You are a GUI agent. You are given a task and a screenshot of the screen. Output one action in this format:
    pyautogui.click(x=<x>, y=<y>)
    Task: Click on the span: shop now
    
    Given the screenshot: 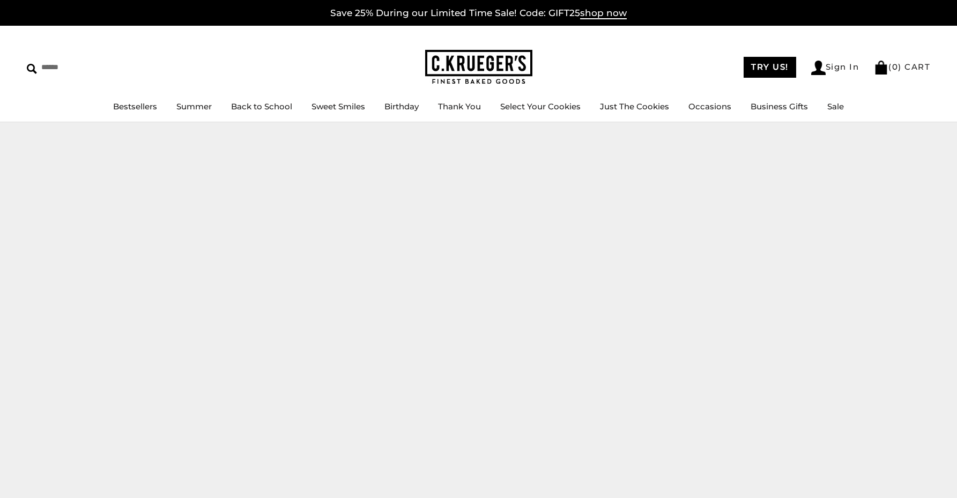 What is the action you would take?
    pyautogui.click(x=603, y=13)
    